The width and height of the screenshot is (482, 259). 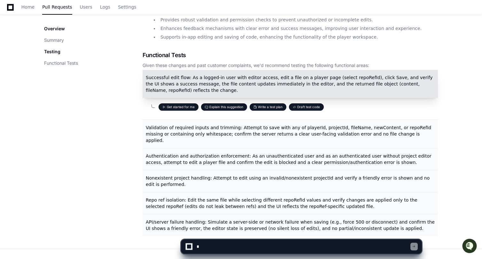 I want to click on span: API/server failure handling: Simulate a server-side or network failure when saving (e.g., force 5..., so click(x=290, y=225).